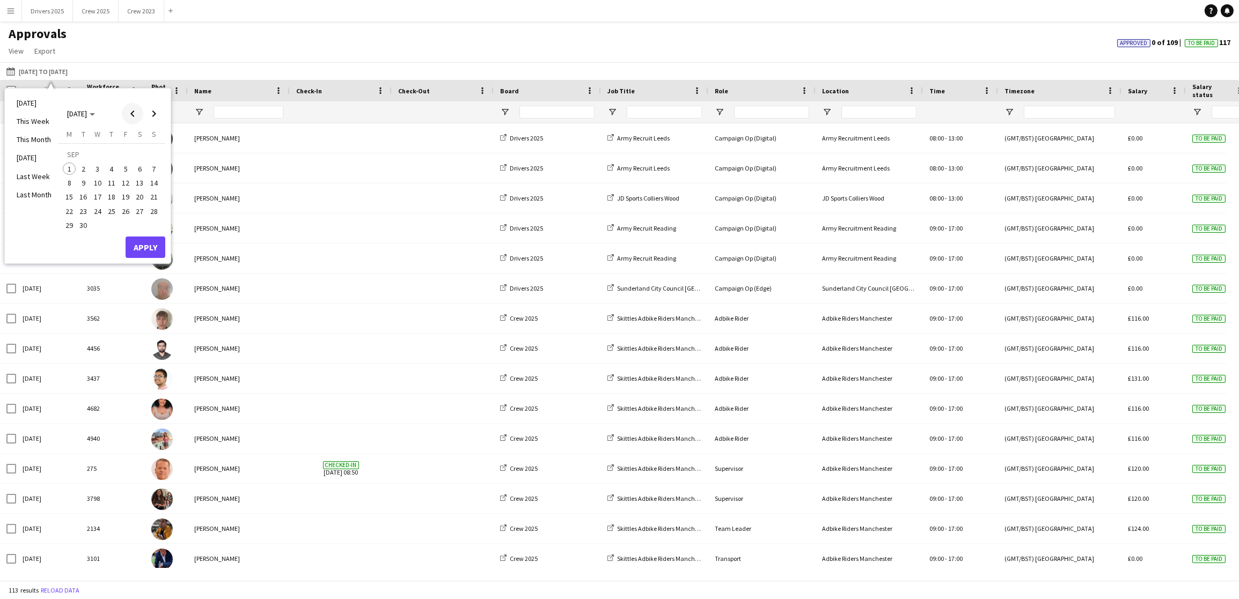  I want to click on button: 09-09-2025, so click(83, 183).